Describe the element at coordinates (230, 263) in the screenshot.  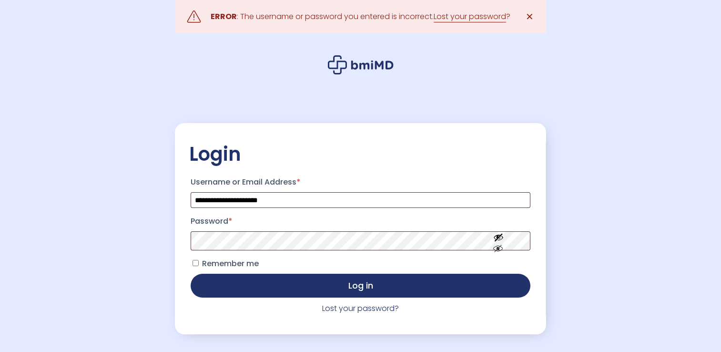
I see `span: Remember me` at that location.